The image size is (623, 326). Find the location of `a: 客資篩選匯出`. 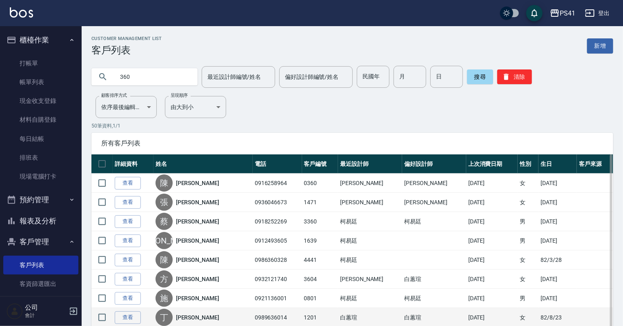

a: 客資篩選匯出 is located at coordinates (41, 284).